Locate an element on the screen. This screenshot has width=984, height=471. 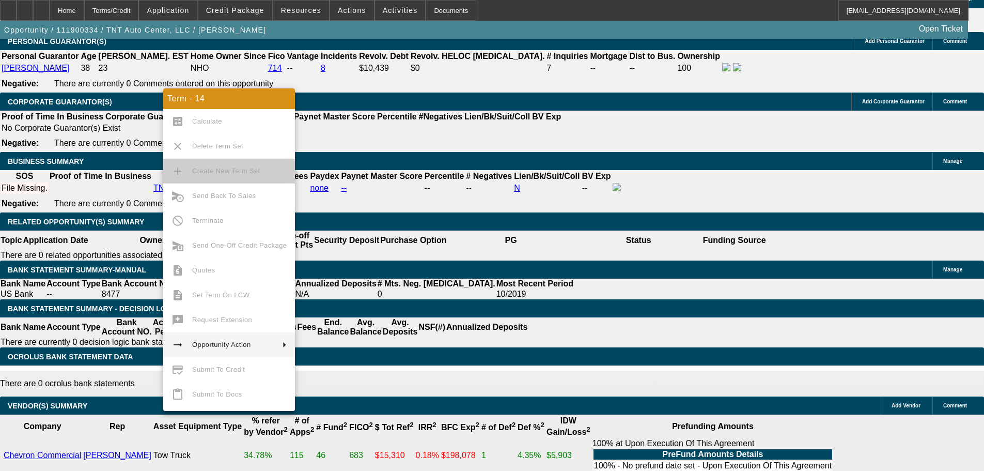
span: Resources is located at coordinates (301, 10).